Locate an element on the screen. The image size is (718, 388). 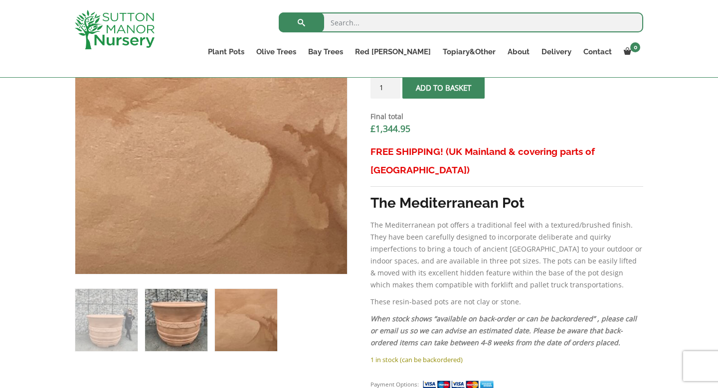
img: The Mediterranean Pot 173 Colour Terracotta - Image 2 is located at coordinates (176, 320).